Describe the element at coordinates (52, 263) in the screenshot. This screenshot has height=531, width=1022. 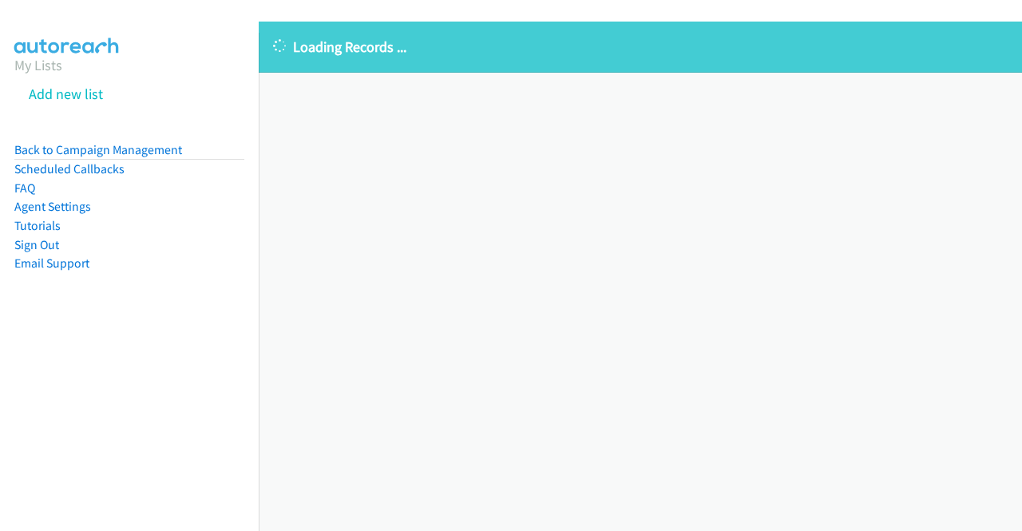
I see `a: Email Support` at that location.